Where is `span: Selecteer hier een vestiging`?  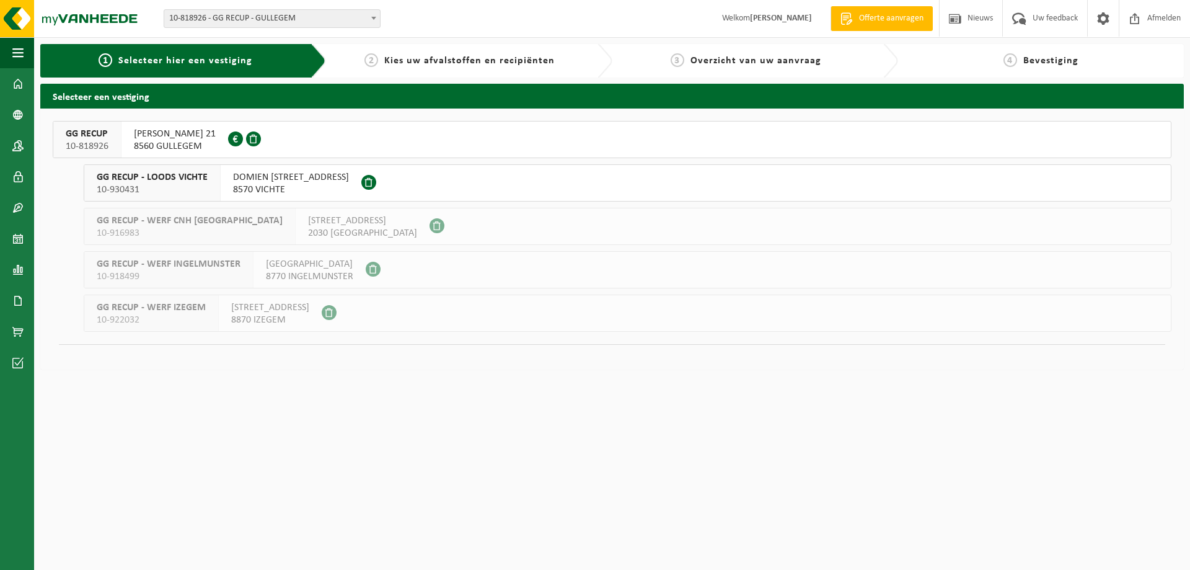 span: Selecteer hier een vestiging is located at coordinates (185, 61).